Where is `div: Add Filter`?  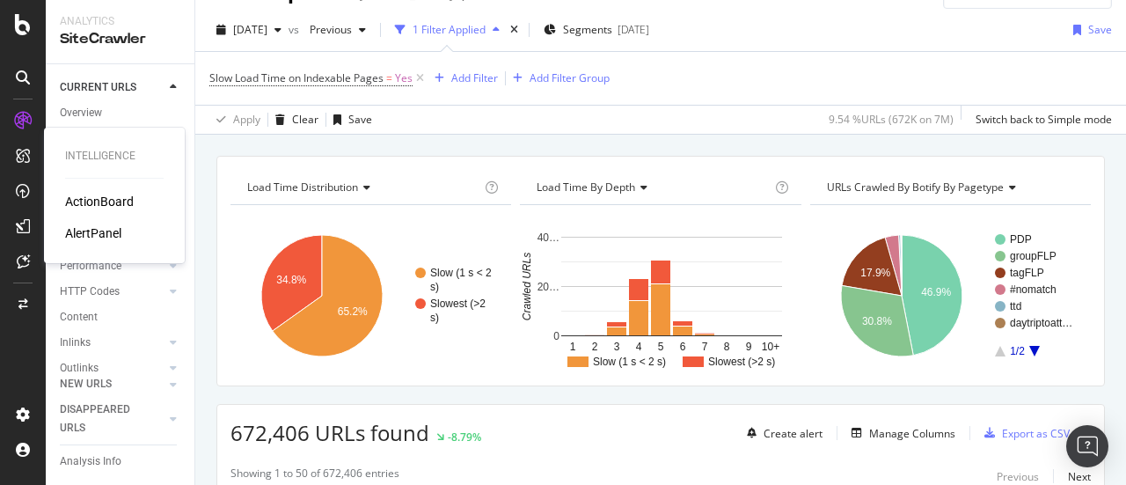
div: Add Filter is located at coordinates (474, 77).